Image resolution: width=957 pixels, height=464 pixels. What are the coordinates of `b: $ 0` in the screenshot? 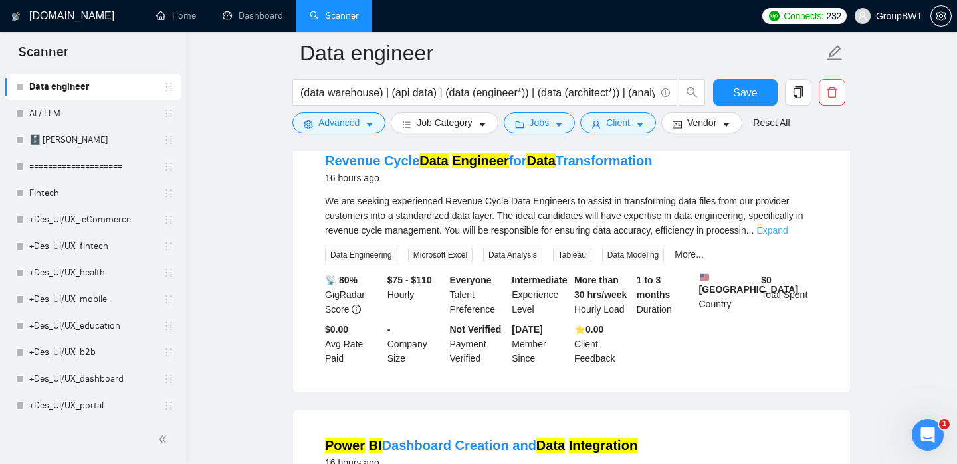 It's located at (766, 280).